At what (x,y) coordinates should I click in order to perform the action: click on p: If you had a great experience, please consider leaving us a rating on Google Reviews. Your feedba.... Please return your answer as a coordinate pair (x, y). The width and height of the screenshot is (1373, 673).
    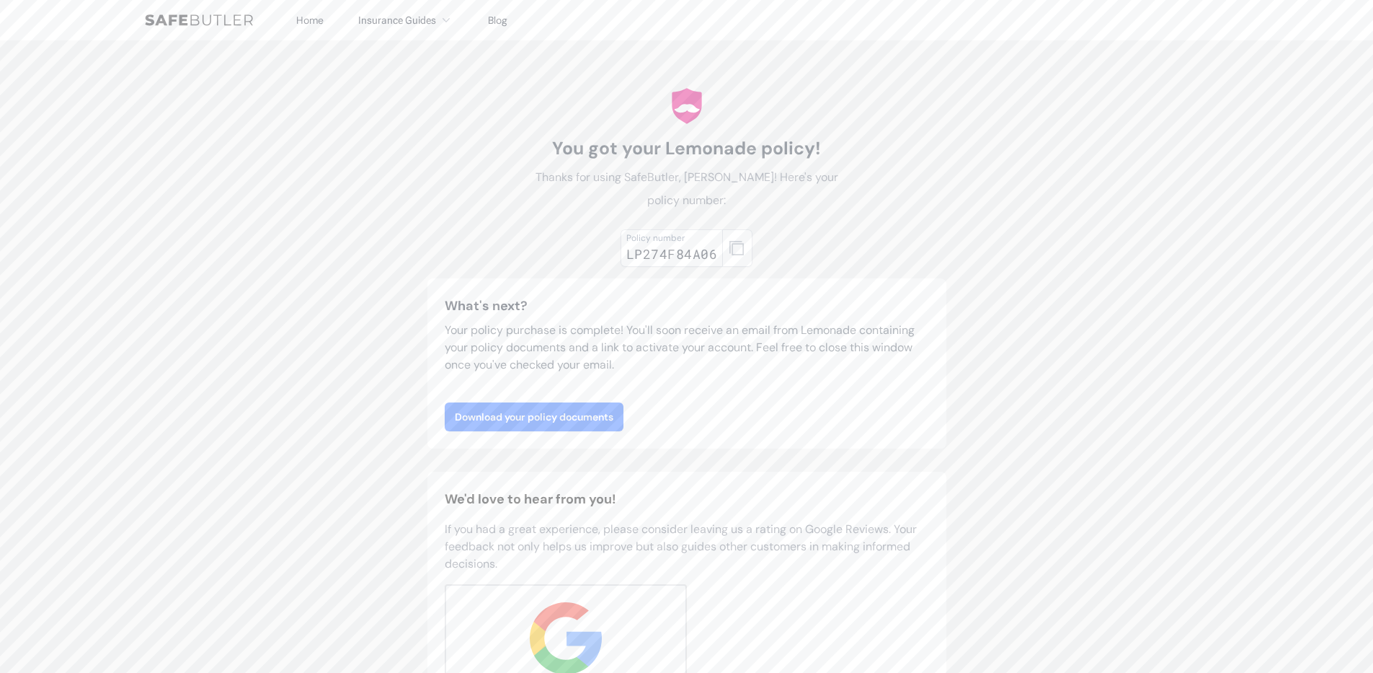
    Looking at the image, I should click on (687, 546).